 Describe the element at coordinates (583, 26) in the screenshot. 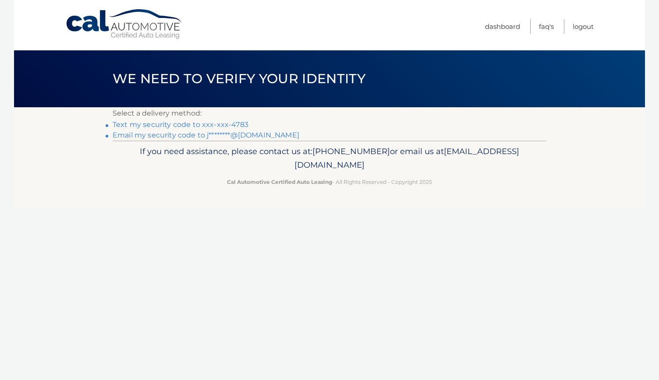

I see `a: Logout` at that location.